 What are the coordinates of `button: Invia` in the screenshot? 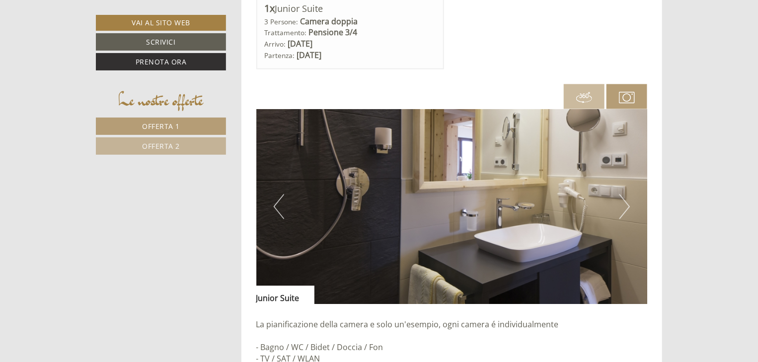 It's located at (366, 270).